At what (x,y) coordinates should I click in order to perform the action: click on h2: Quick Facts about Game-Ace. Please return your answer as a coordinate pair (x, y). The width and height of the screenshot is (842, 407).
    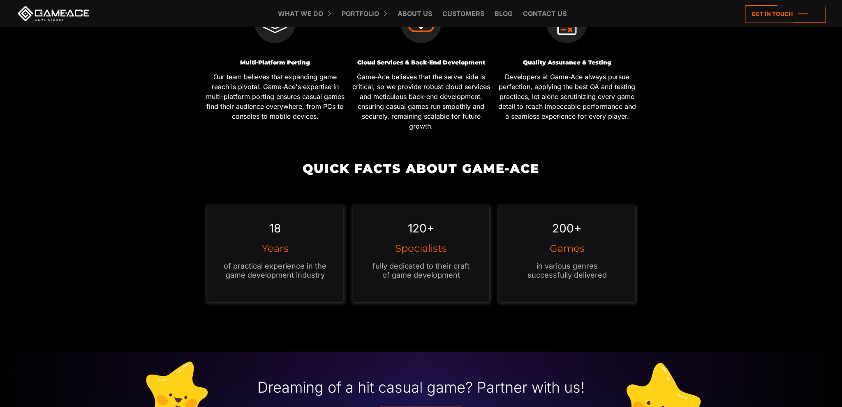
    Looking at the image, I should click on (421, 169).